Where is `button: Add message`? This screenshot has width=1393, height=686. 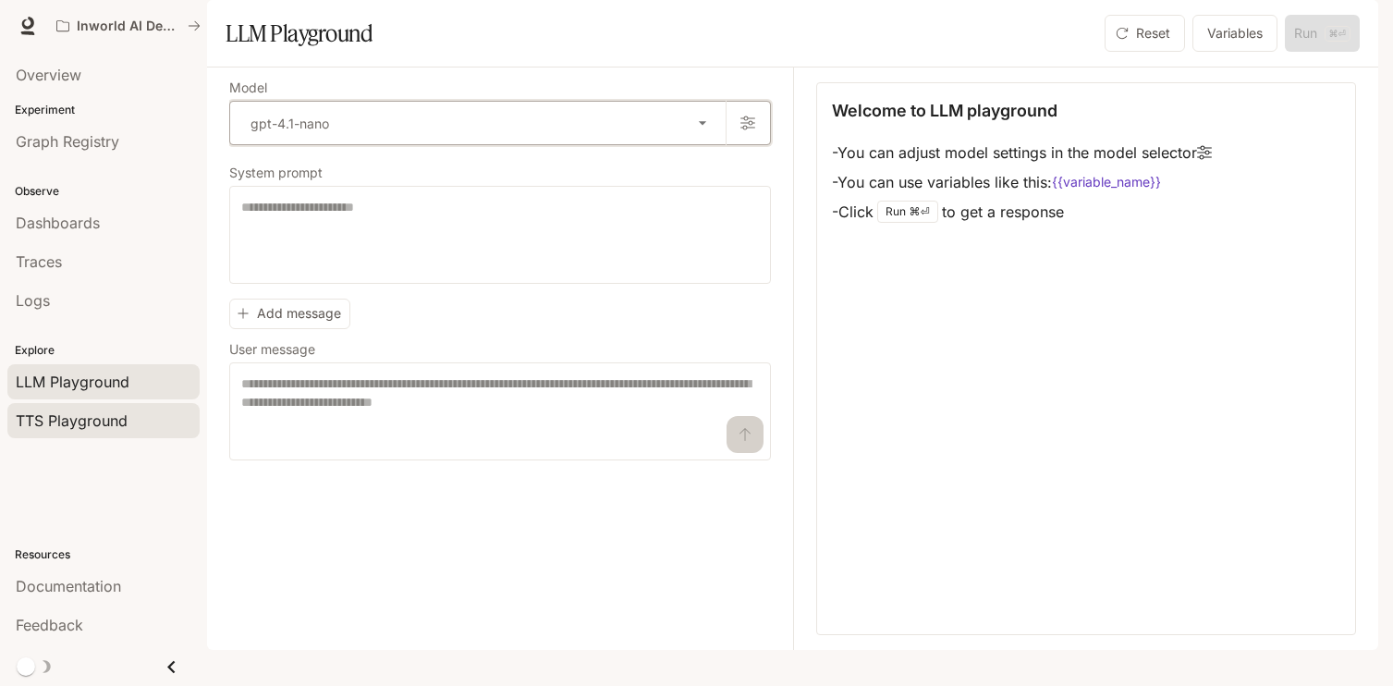
button: Add message is located at coordinates (289, 313).